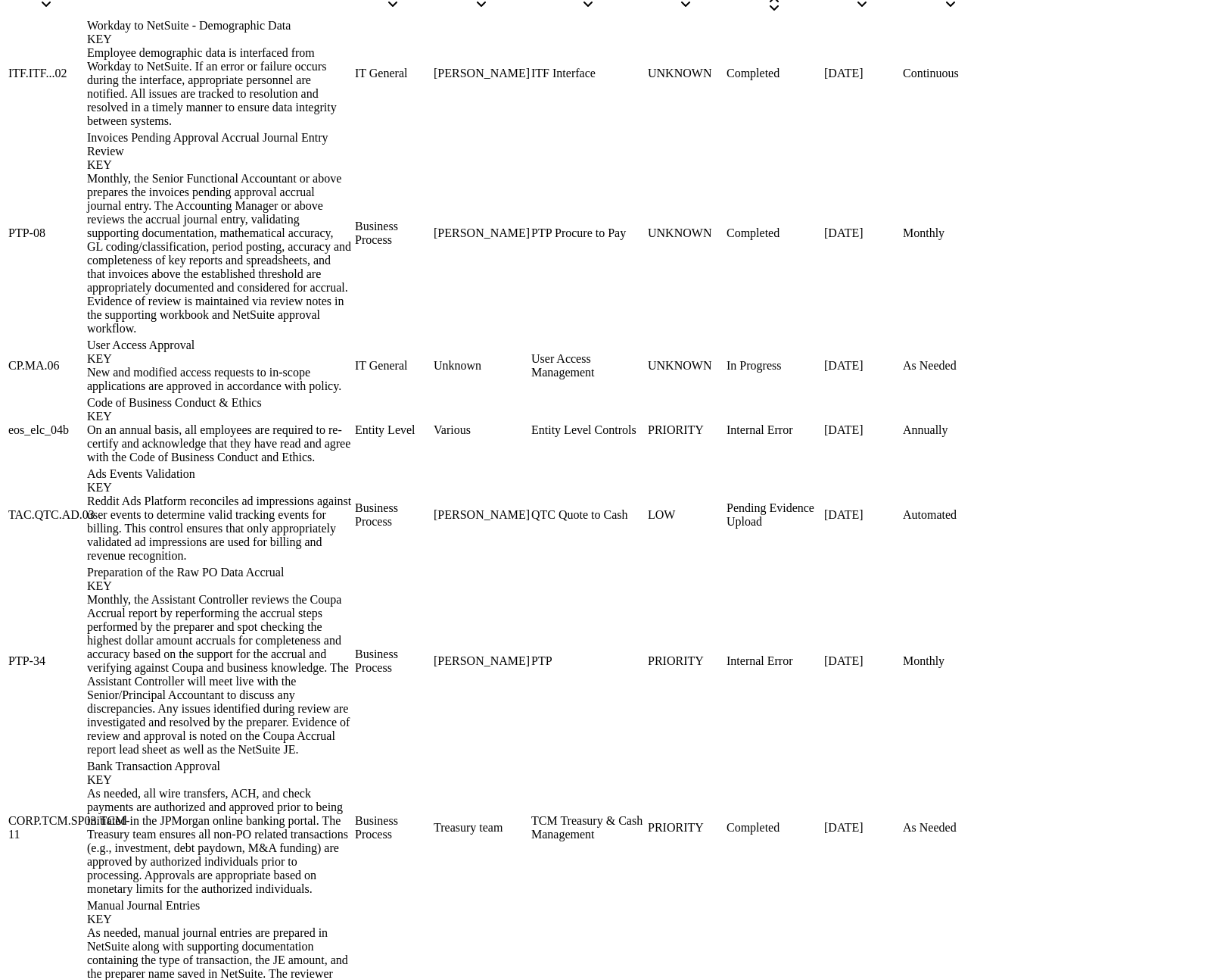  Describe the element at coordinates (588, 515) in the screenshot. I see `div: QTC Quote to Cash` at that location.